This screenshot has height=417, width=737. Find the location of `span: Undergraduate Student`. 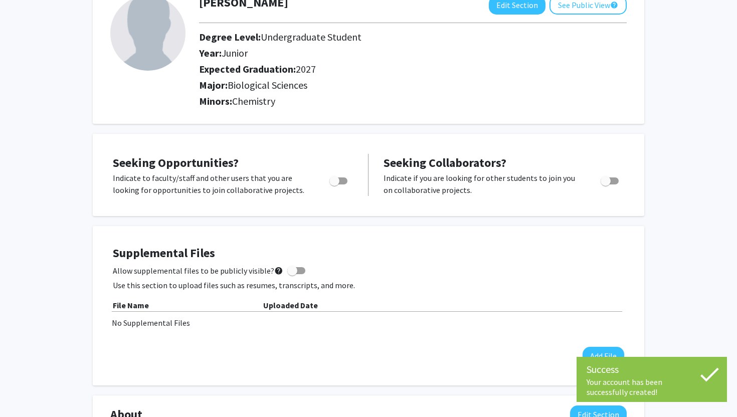

span: Undergraduate Student is located at coordinates (311, 37).